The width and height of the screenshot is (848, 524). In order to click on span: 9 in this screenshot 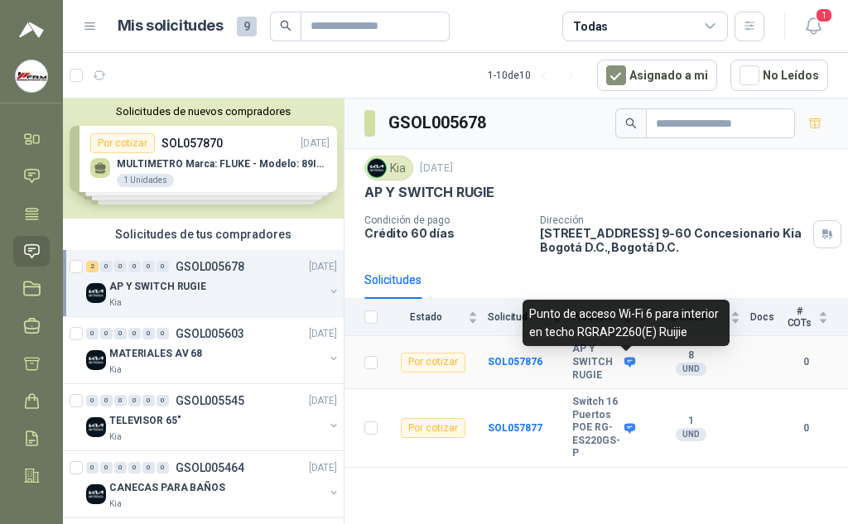, I will do `click(247, 26)`.